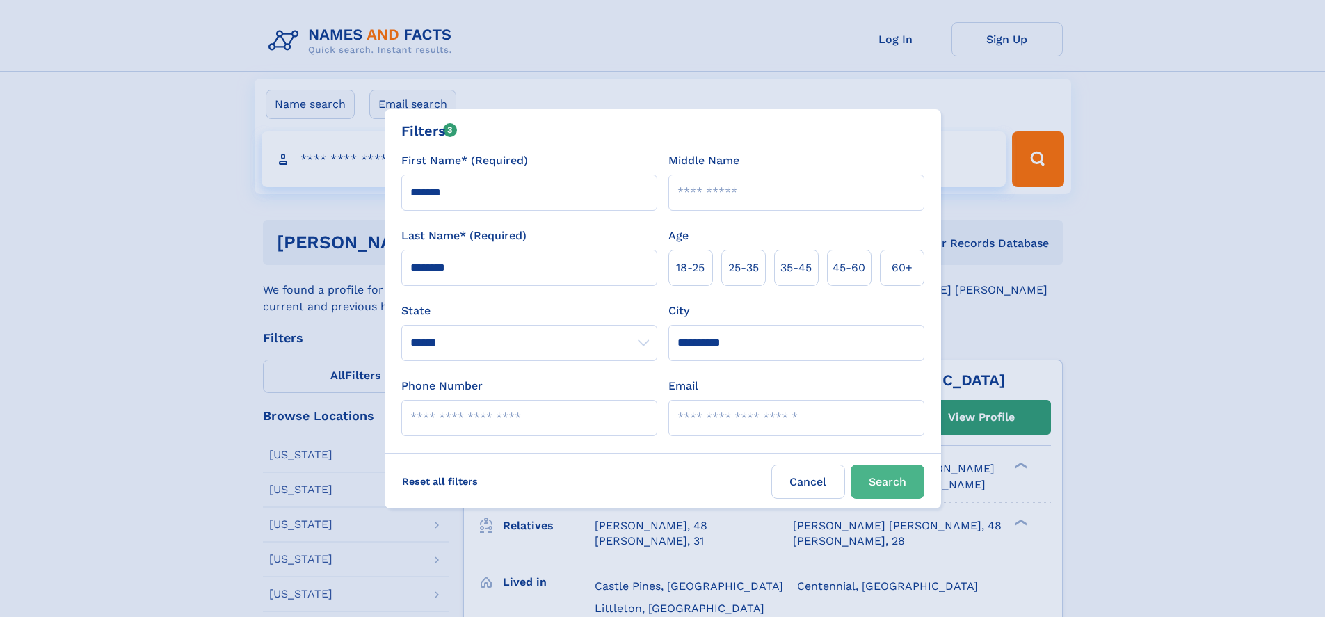  What do you see at coordinates (679, 311) in the screenshot?
I see `label: City` at bounding box center [679, 311].